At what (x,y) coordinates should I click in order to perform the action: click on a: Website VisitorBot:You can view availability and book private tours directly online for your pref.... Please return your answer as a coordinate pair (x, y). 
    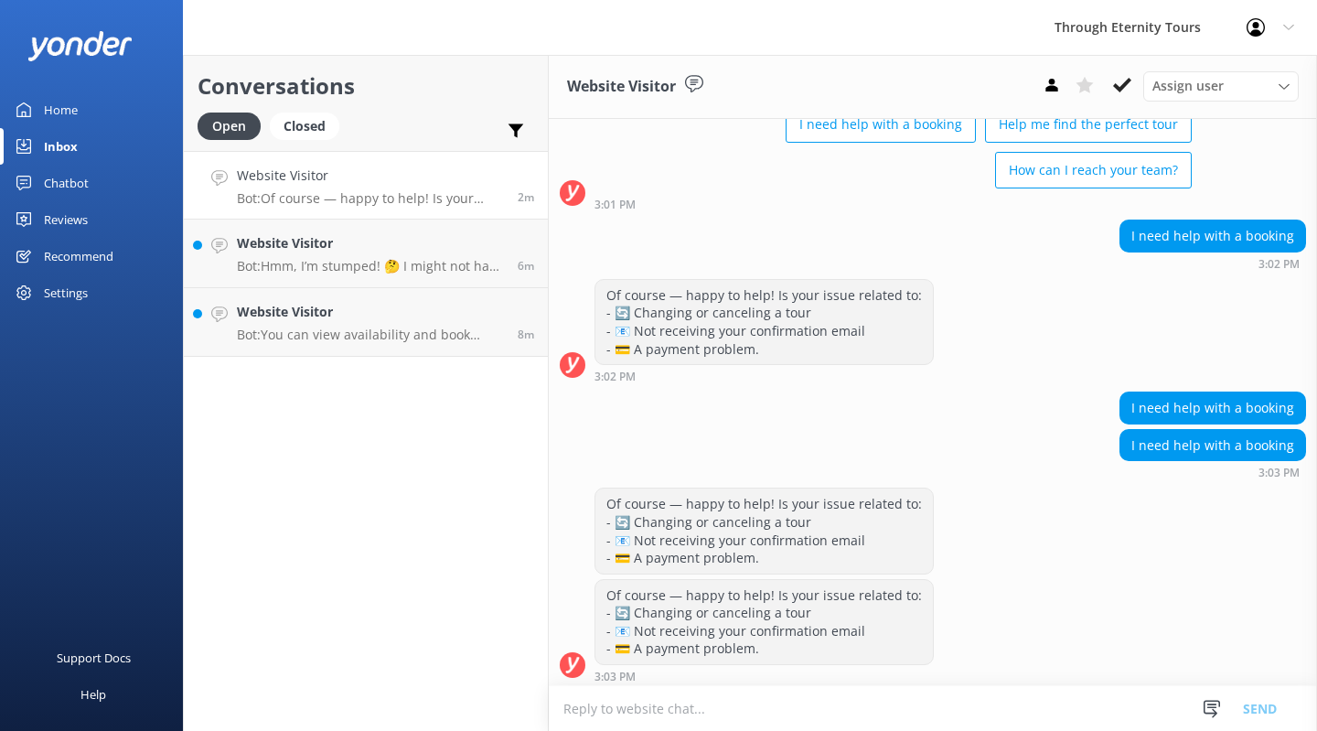
    Looking at the image, I should click on (366, 322).